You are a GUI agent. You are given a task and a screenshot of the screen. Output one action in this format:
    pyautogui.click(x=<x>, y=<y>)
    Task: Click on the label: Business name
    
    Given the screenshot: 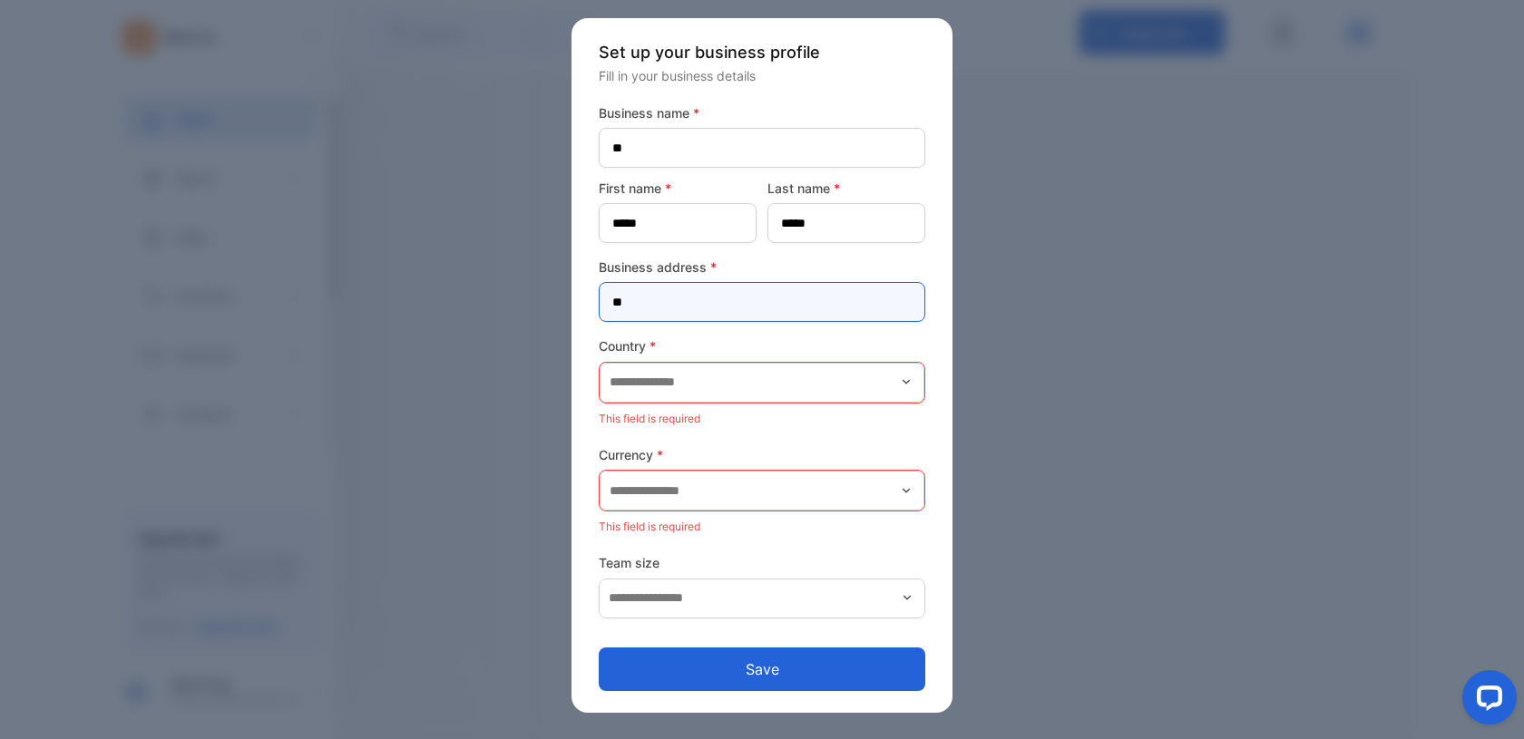 What is the action you would take?
    pyautogui.click(x=762, y=112)
    